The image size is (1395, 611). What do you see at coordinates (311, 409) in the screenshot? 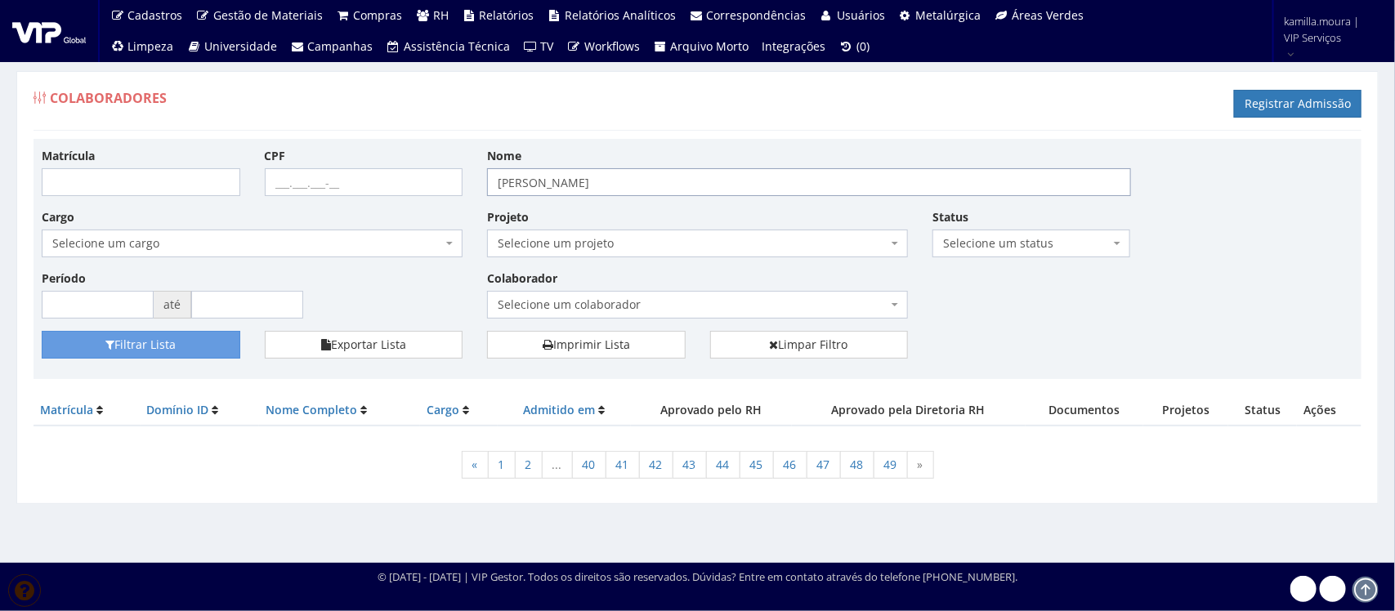
I see `a: Nome Completo` at bounding box center [311, 409].